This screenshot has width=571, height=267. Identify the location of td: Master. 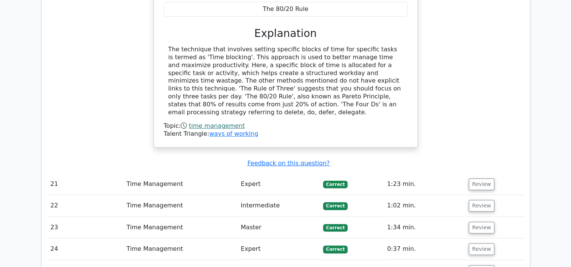
(279, 227).